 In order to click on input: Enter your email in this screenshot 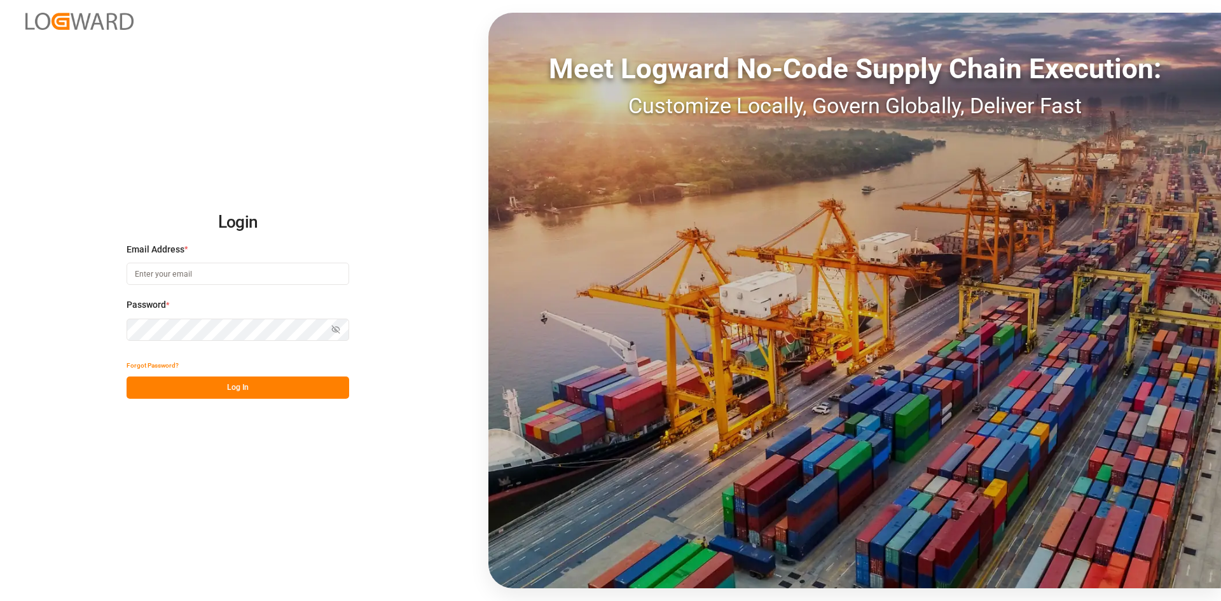, I will do `click(238, 273)`.